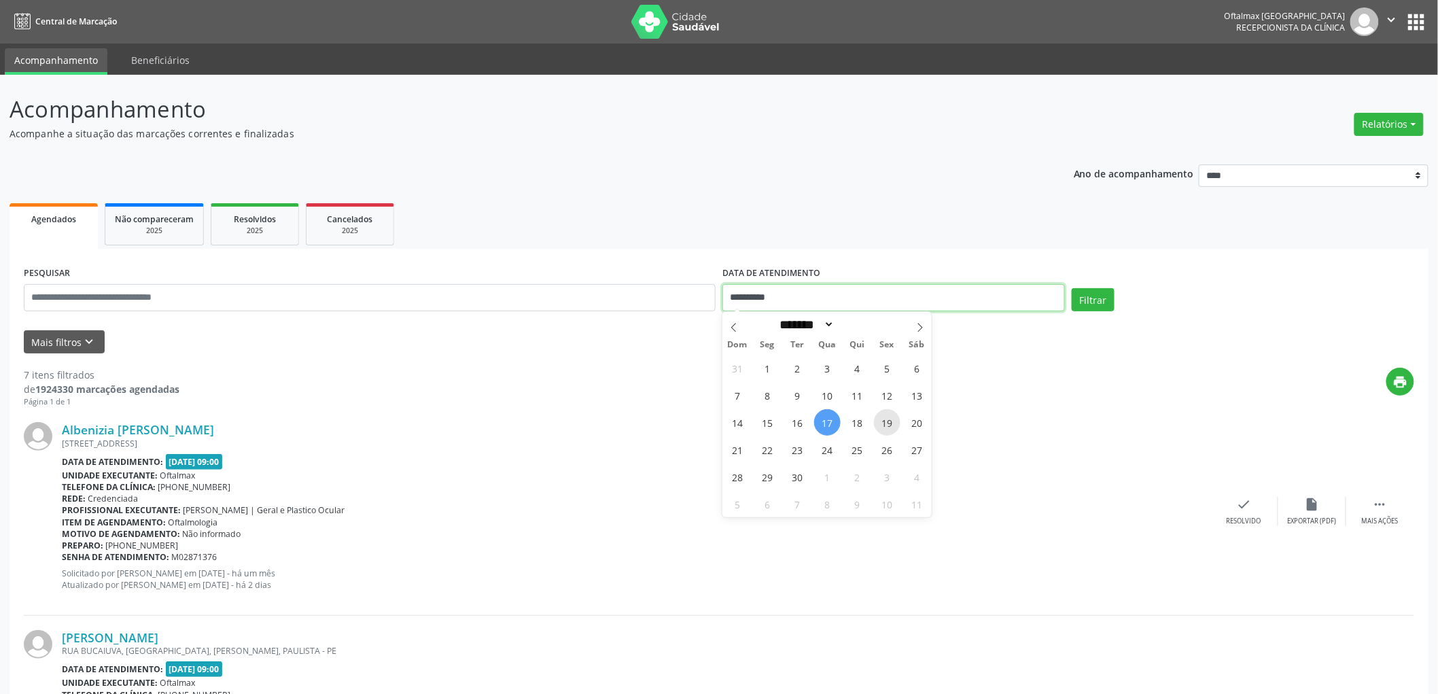 This screenshot has width=1438, height=694. Describe the element at coordinates (90, 342) in the screenshot. I see `i: keyboard_arrow_down` at that location.